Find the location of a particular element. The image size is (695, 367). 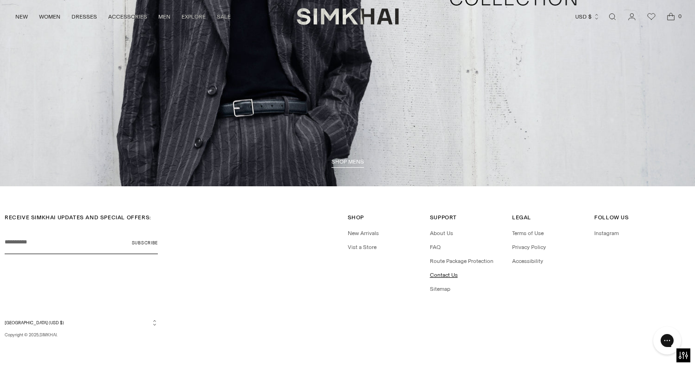

a: Go to the account page is located at coordinates (632, 17).